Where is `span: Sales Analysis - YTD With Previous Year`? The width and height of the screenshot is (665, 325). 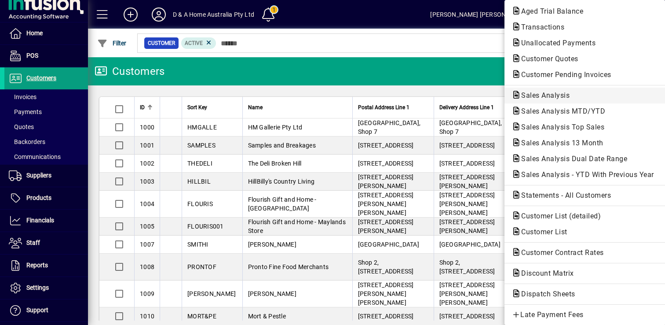 span: Sales Analysis - YTD With Previous Year is located at coordinates (585, 174).